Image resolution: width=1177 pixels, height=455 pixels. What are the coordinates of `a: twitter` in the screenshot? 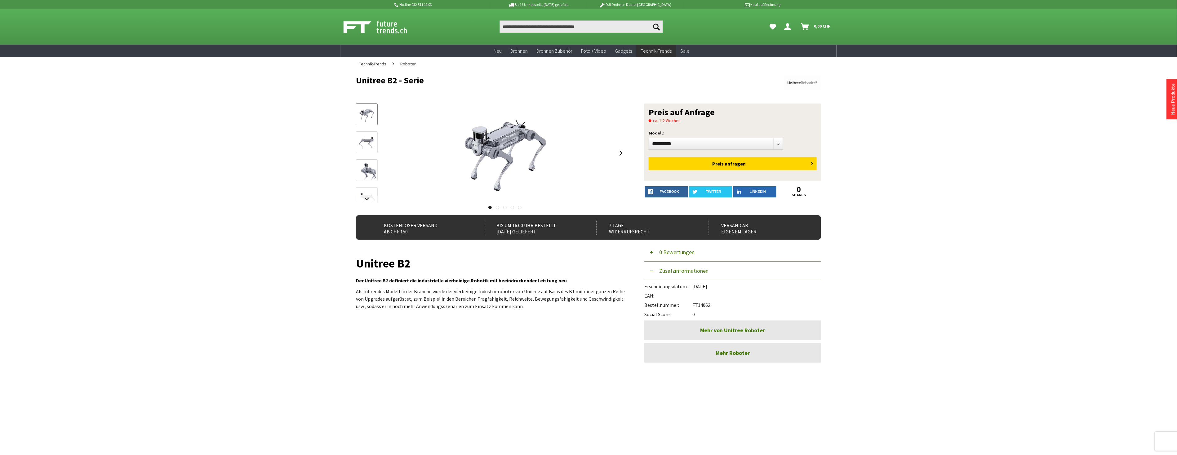 It's located at (710, 192).